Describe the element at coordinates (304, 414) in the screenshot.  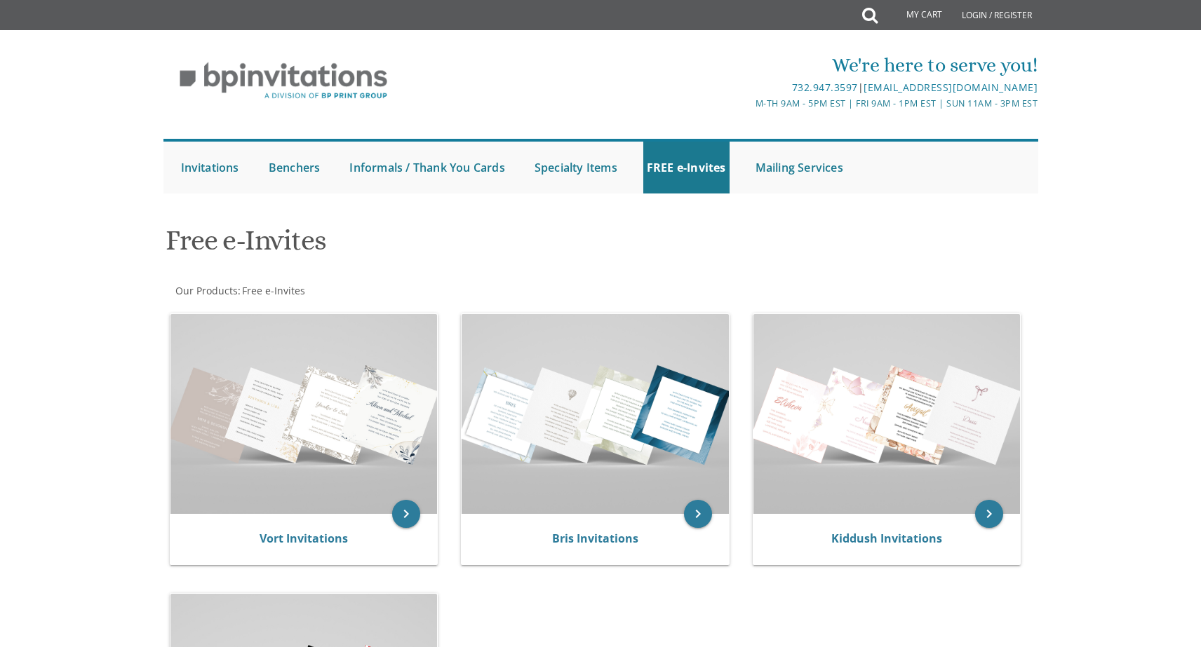
I see `img: Vort Invitations` at that location.